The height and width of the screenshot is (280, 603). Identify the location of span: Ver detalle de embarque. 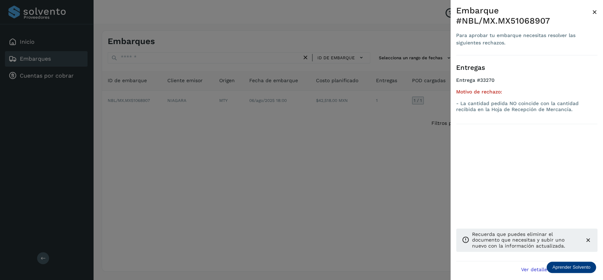
(551, 270).